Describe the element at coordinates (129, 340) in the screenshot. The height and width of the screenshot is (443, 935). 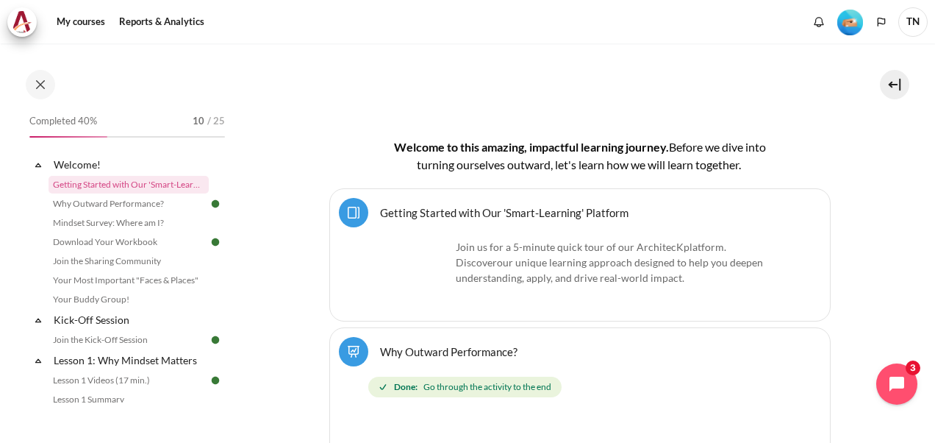
I see `a: Join the Kick-Off Session` at that location.